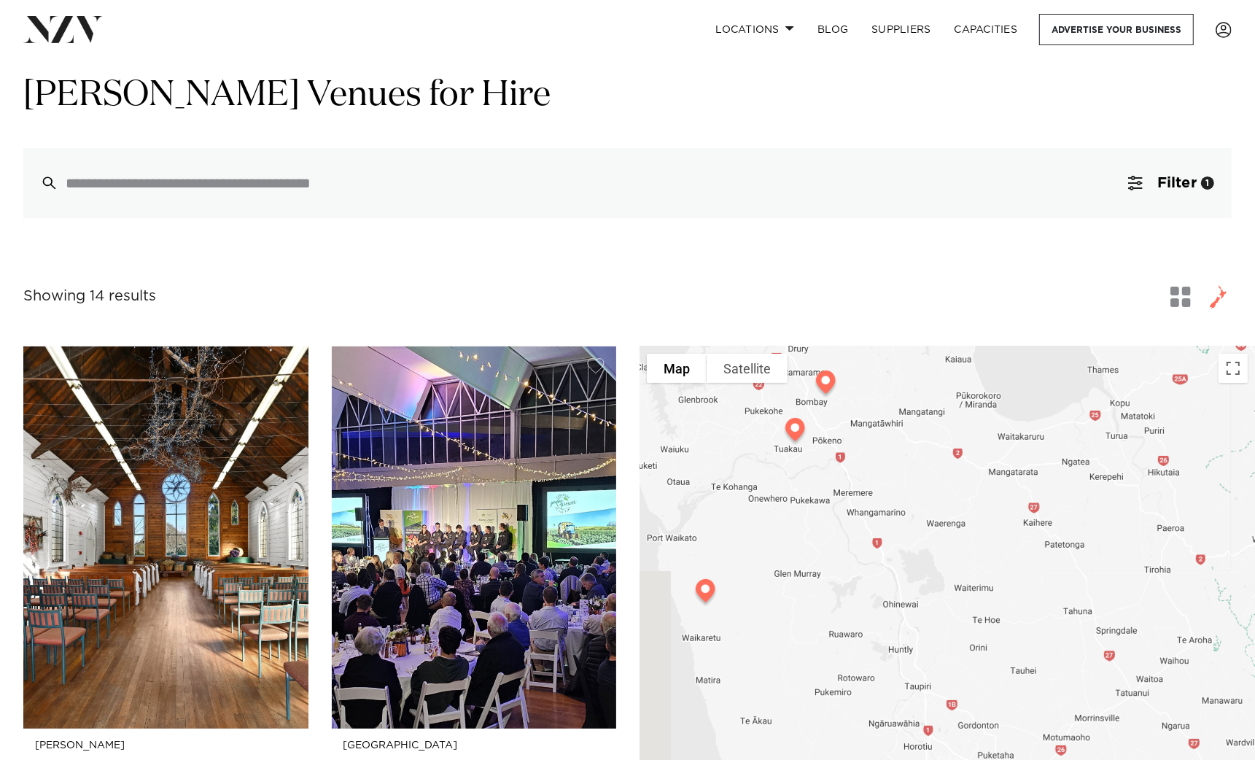 This screenshot has height=760, width=1255. I want to click on button: Show street map, so click(677, 368).